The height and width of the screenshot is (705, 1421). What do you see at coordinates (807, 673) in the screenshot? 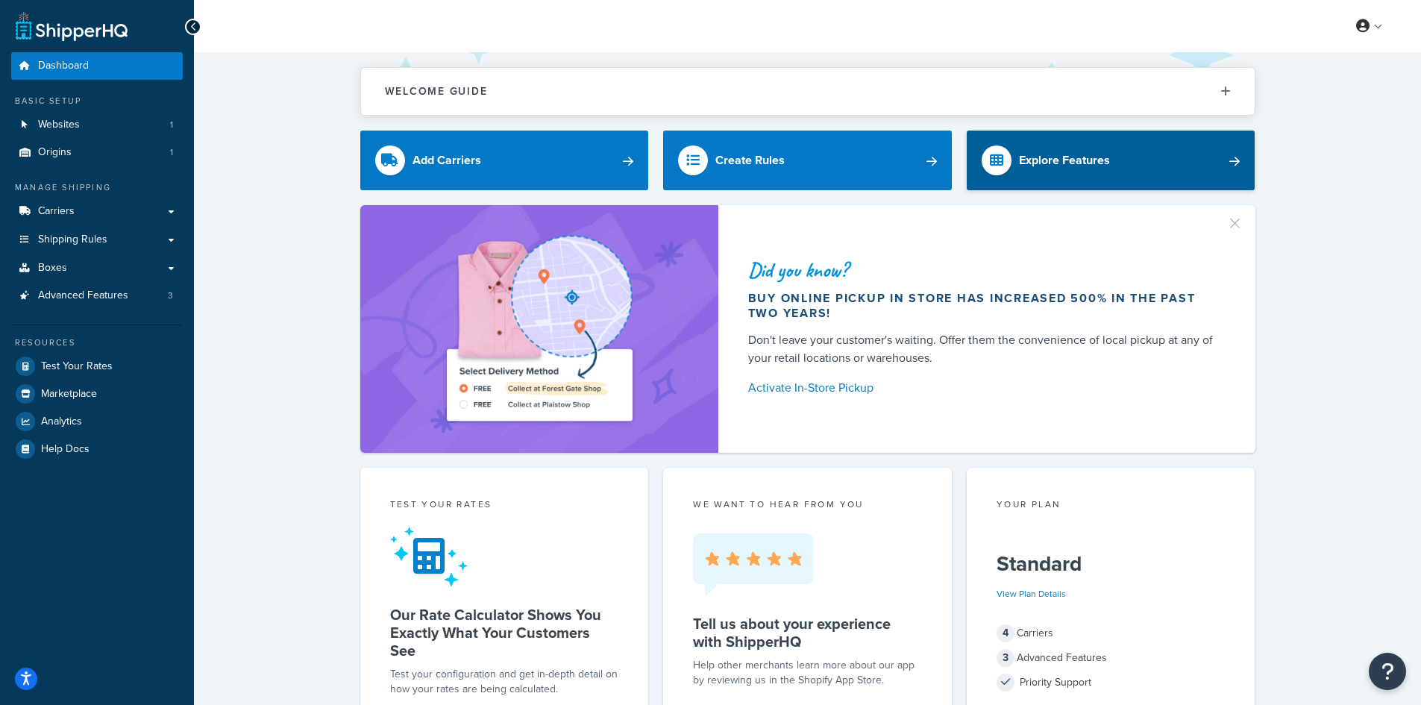
I see `p: Help other merchants learn more about our app by reviewing us in the Shopify App Store.` at bounding box center [807, 673].